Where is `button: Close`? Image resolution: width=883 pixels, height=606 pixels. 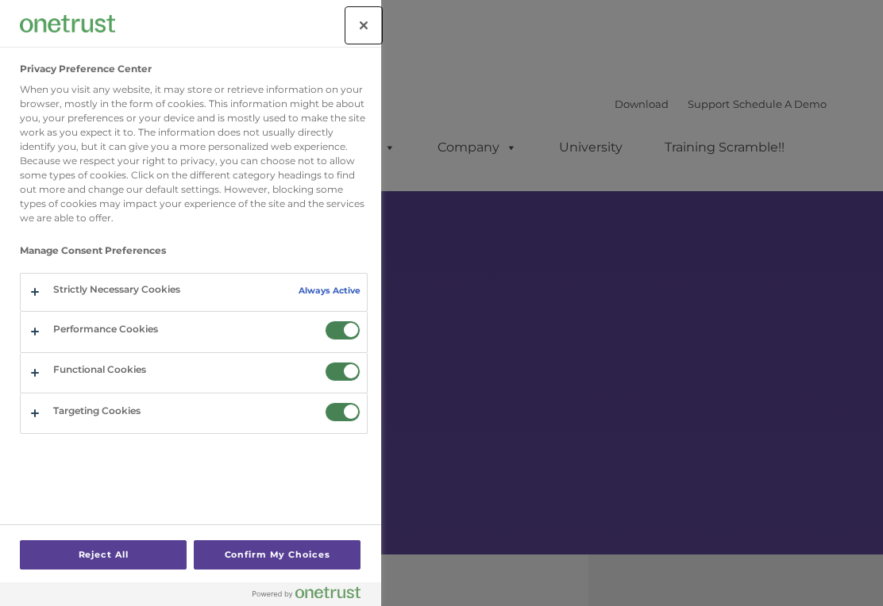
button: Close is located at coordinates (364, 25).